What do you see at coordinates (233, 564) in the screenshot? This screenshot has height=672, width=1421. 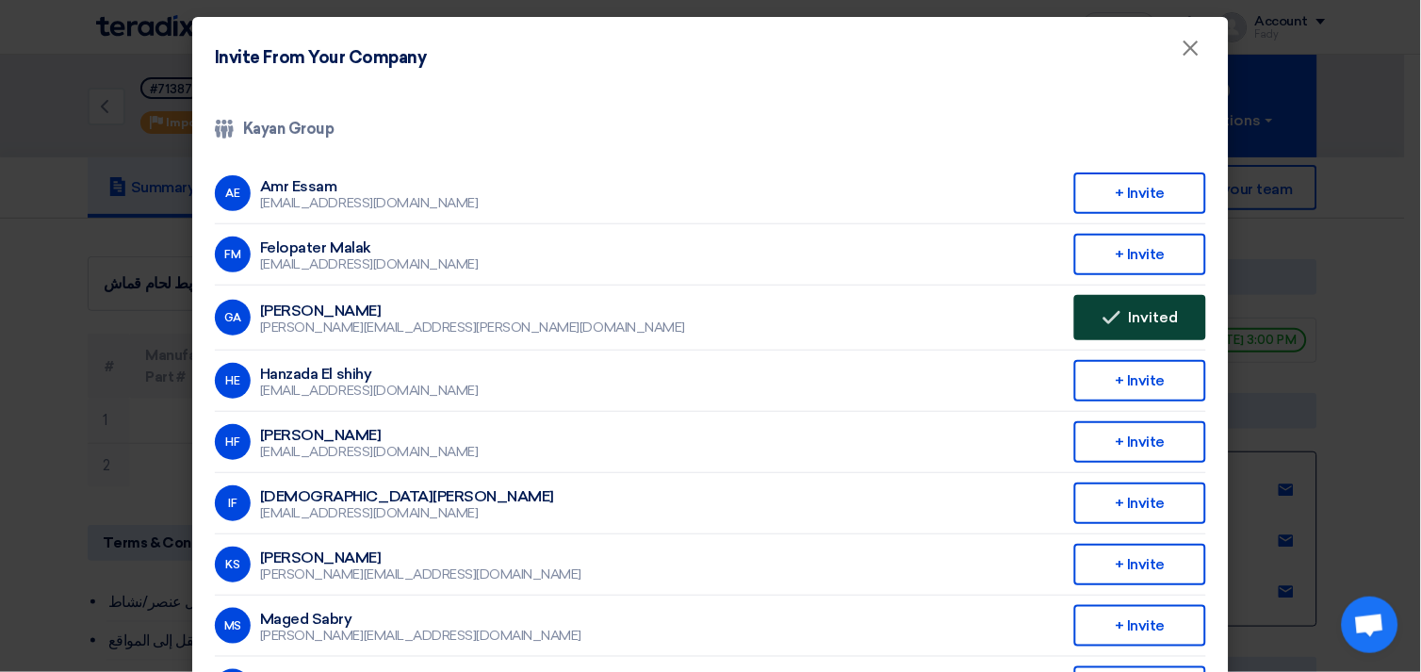 I see `div: KS` at bounding box center [233, 564].